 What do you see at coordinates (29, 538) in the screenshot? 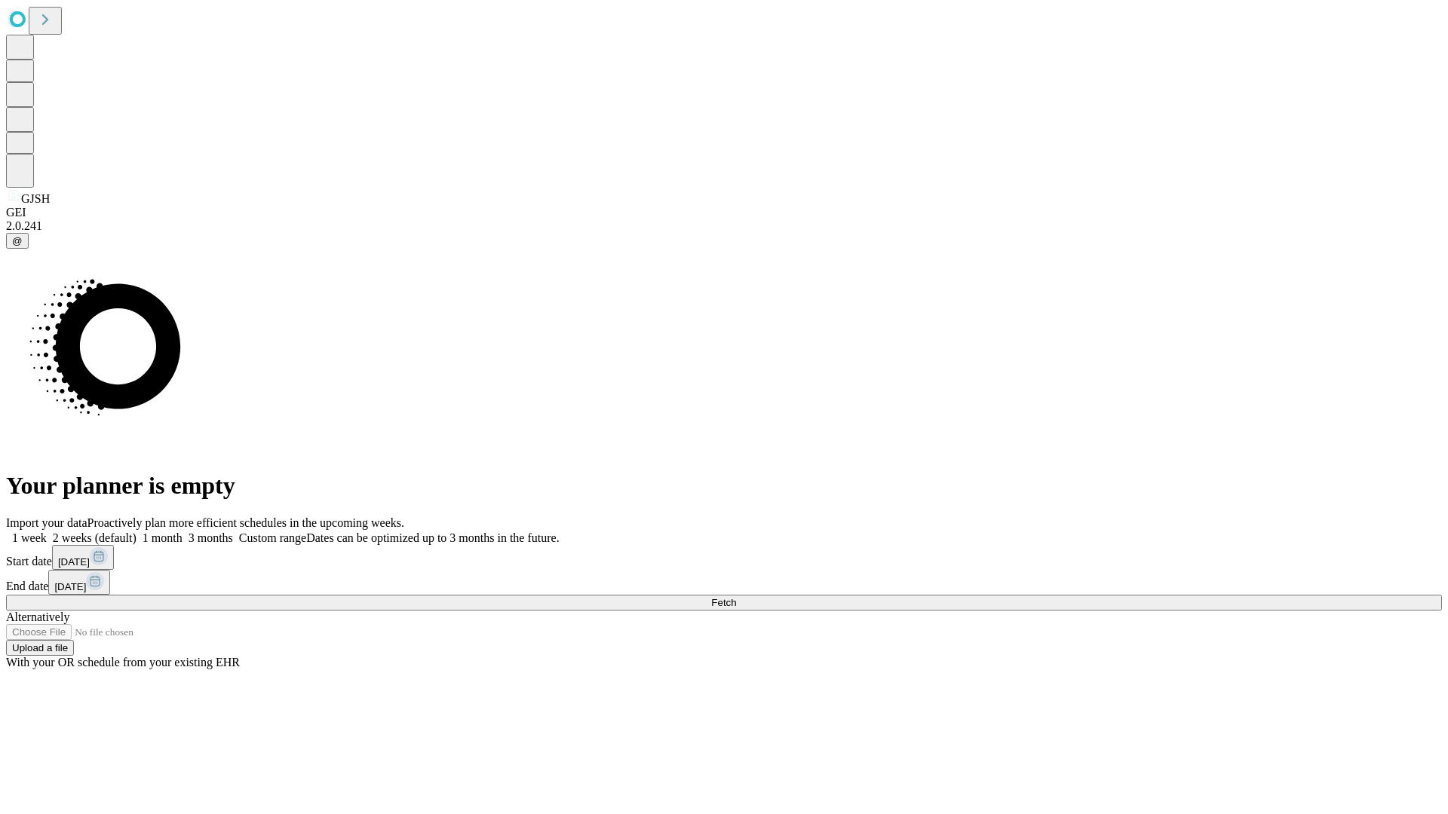
I see `span: 1 week` at bounding box center [29, 538].